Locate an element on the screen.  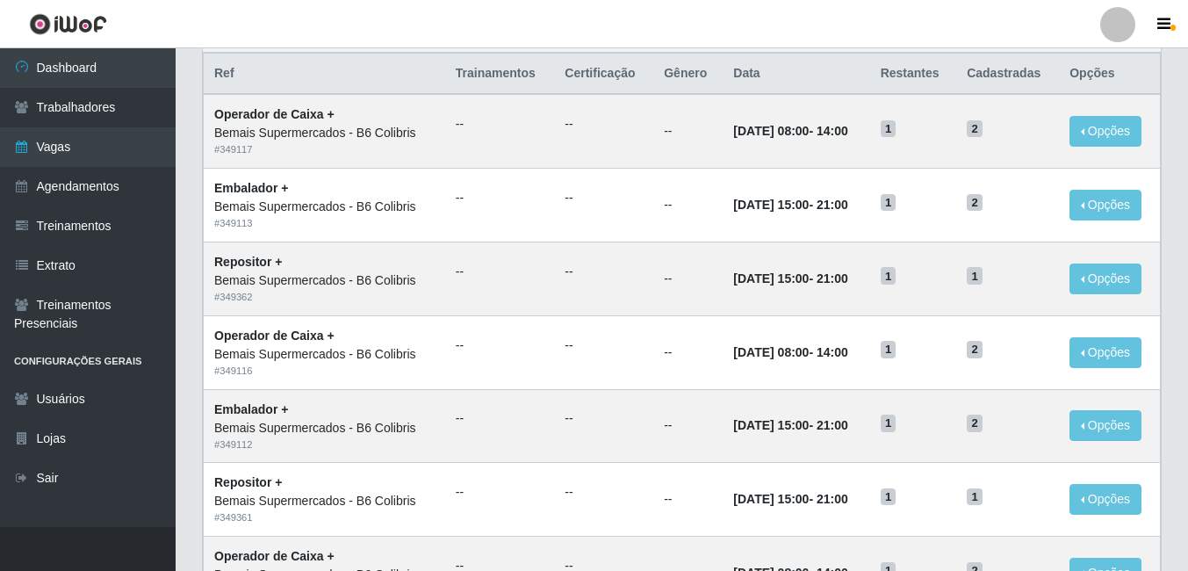
th: Data is located at coordinates (795, 74).